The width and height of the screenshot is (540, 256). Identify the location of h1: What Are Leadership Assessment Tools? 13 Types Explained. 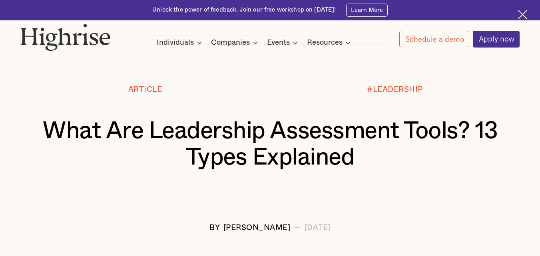
(270, 144).